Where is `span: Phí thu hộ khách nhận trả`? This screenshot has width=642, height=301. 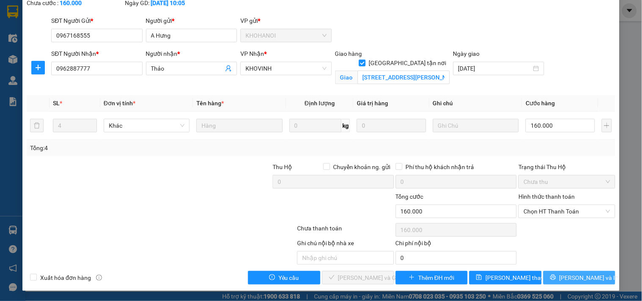
span: Phí thu hộ khách nhận trả is located at coordinates (440, 167).